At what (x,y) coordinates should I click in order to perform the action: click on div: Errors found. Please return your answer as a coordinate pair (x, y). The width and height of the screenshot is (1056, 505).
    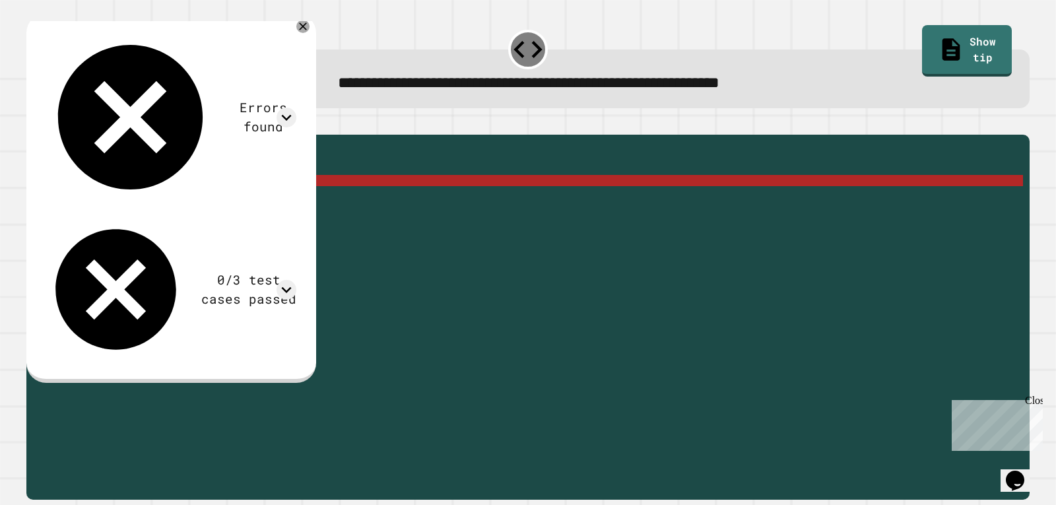
    Looking at the image, I should click on (263, 118).